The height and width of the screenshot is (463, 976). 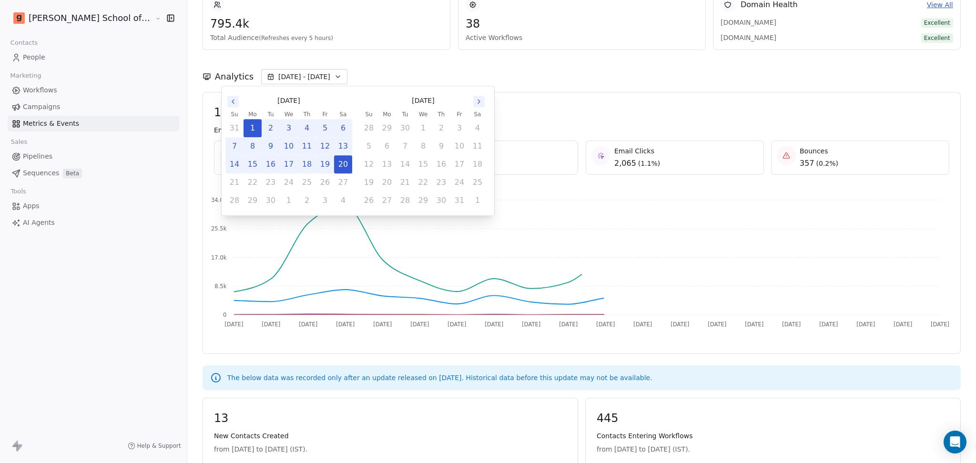 I want to click on span: Emails Sent, so click(x=233, y=130).